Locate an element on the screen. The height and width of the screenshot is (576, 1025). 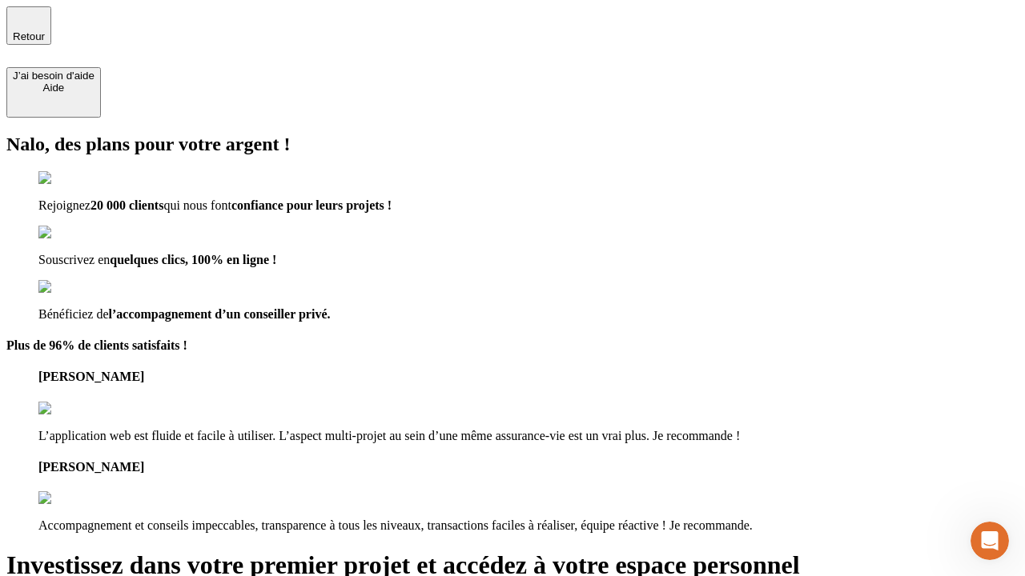
span: Bénéficiez de is located at coordinates (74, 314).